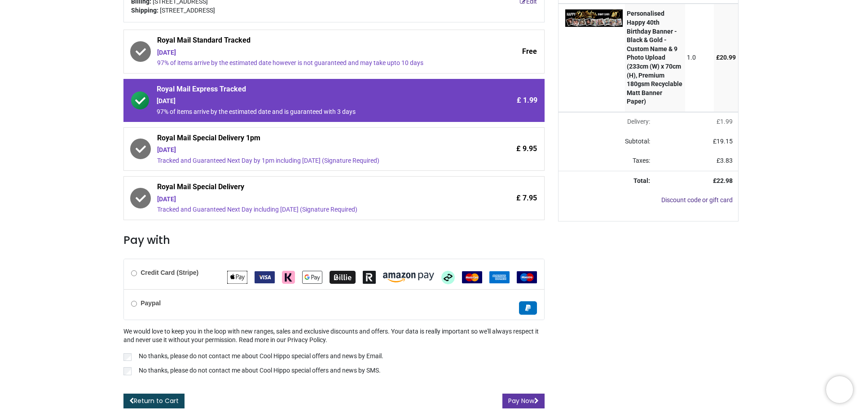 This screenshot has width=862, height=412. Describe the element at coordinates (237, 277) in the screenshot. I see `span: Apple Pay` at that location.